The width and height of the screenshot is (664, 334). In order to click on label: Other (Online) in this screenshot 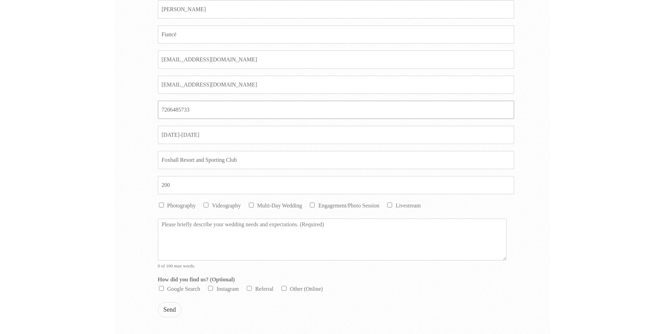, I will do `click(306, 289)`.